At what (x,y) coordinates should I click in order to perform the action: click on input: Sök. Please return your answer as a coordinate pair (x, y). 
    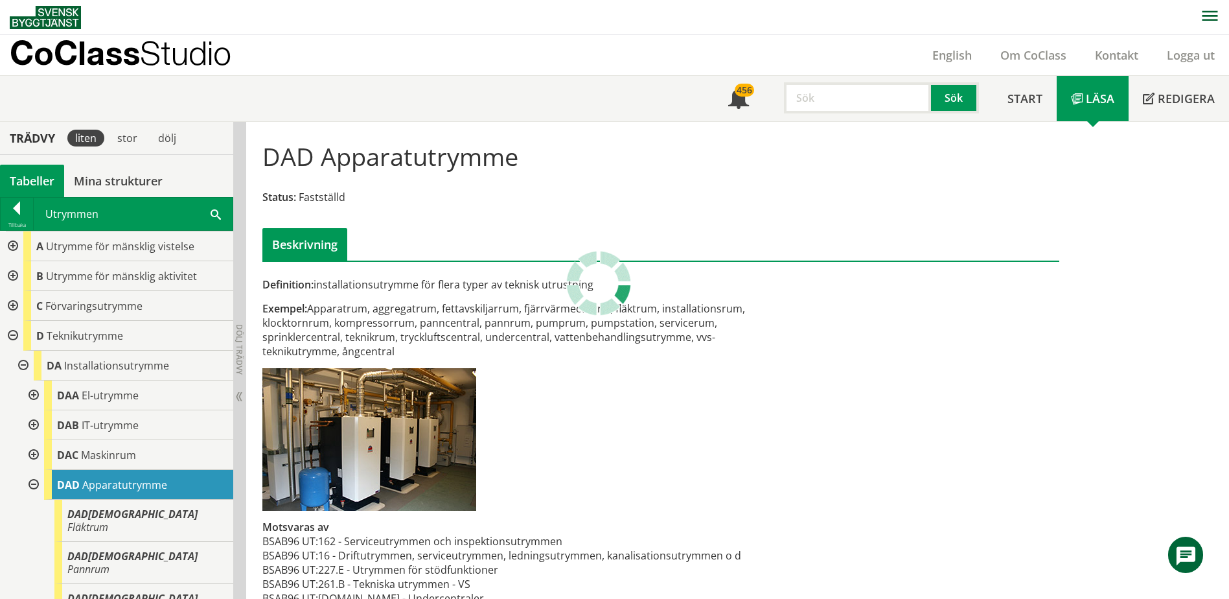
    Looking at the image, I should click on (857, 98).